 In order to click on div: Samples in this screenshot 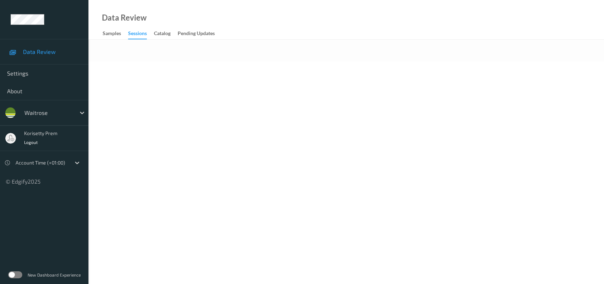, I will do `click(112, 34)`.